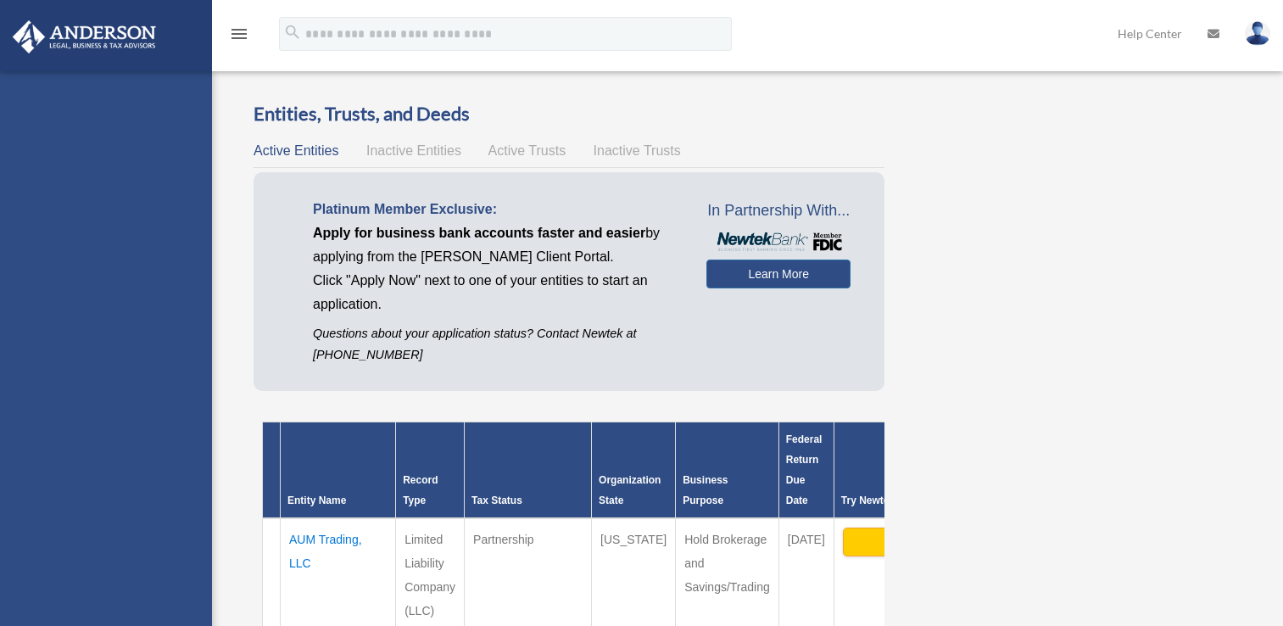 This screenshot has height=626, width=1283. Describe the element at coordinates (779, 242) in the screenshot. I see `img: NewtekBankLogoSM.png` at that location.